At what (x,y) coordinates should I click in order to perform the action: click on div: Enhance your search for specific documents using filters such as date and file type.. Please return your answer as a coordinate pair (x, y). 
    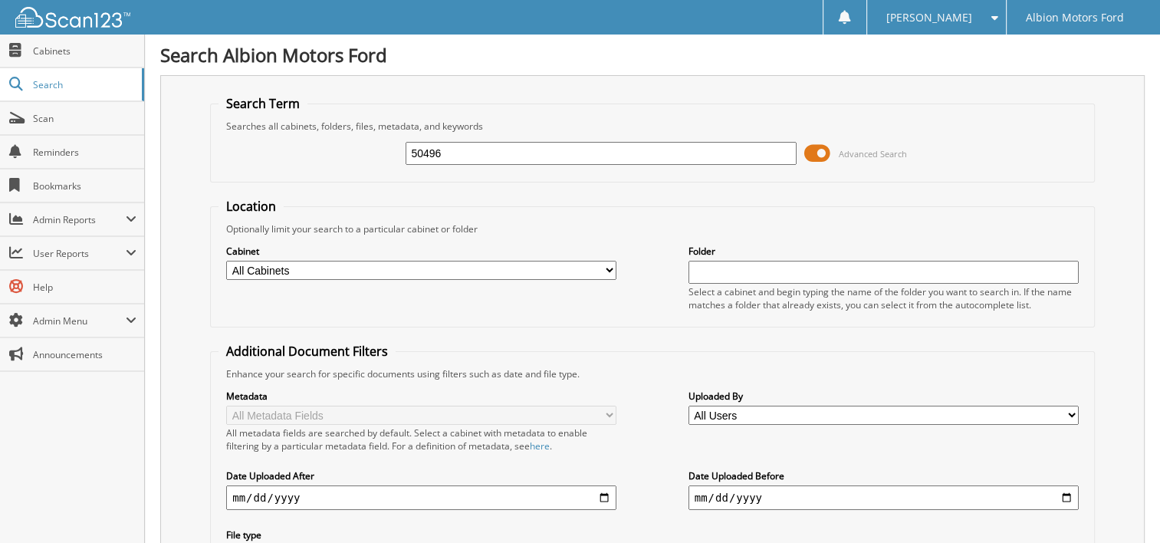
    Looking at the image, I should click on (652, 373).